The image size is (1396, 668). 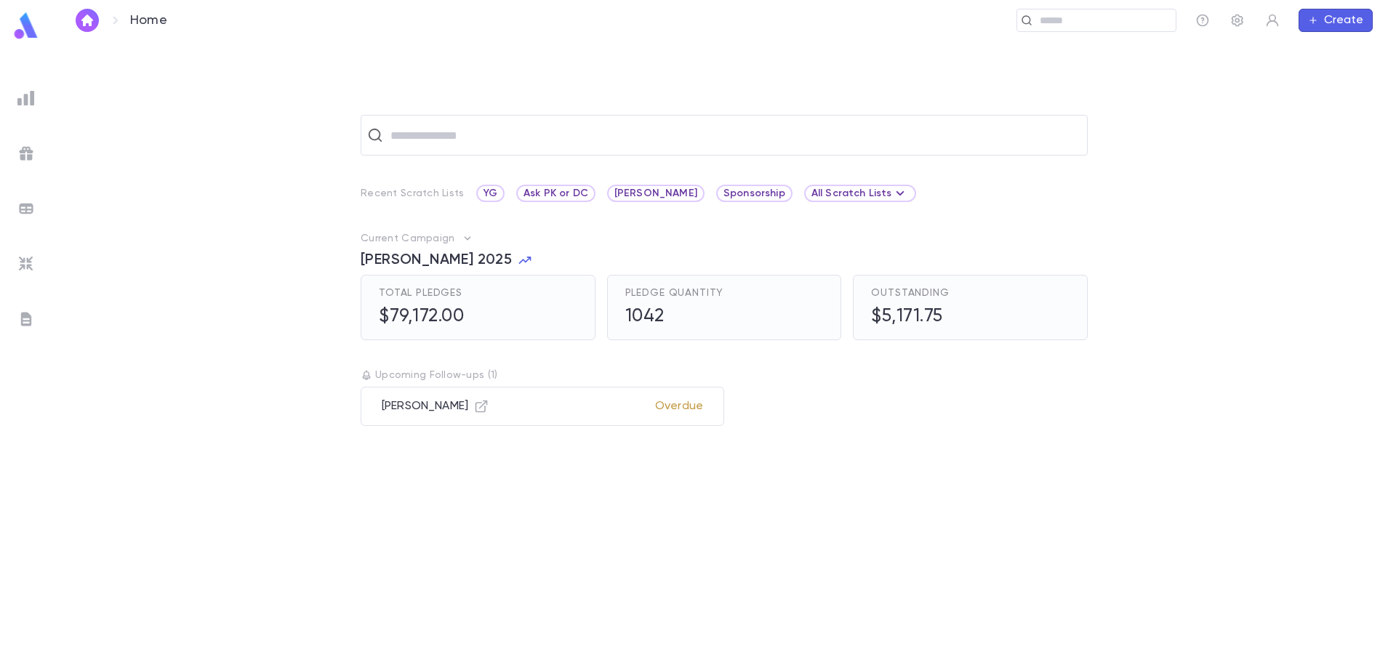 I want to click on div: All Scratch Lists, so click(x=860, y=193).